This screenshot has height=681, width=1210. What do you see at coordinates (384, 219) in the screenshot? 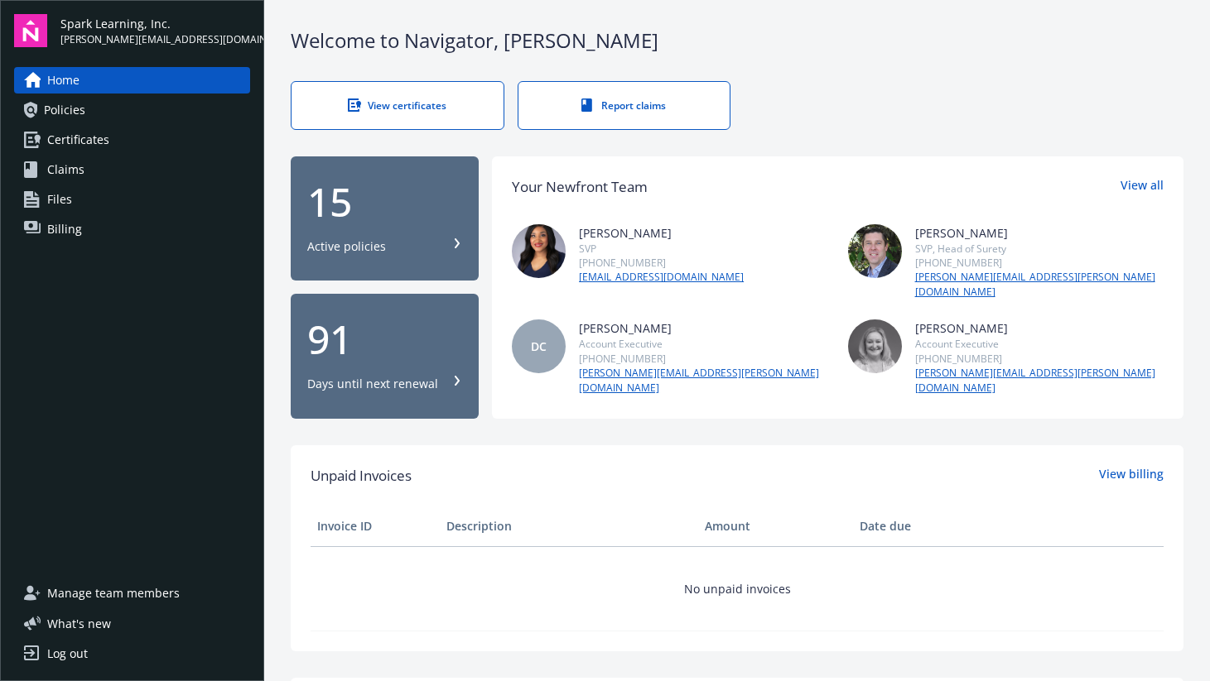
I see `button: 15Active policies` at bounding box center [384, 219].